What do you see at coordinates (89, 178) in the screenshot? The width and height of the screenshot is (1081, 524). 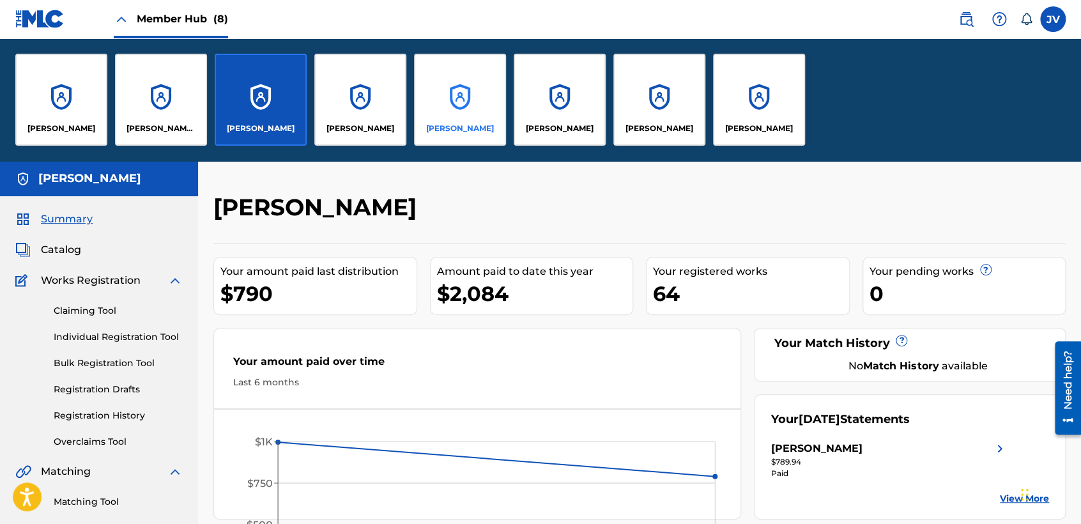 I see `h5: JORGE VÁZQUEZ GUERRA` at bounding box center [89, 178].